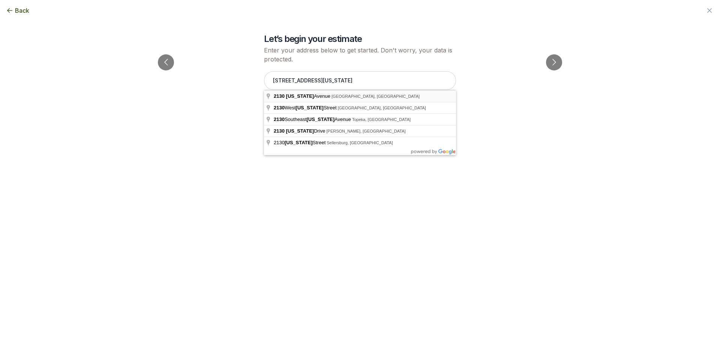 This screenshot has height=354, width=720. Describe the element at coordinates (166, 62) in the screenshot. I see `button: Go to previous slide` at that location.